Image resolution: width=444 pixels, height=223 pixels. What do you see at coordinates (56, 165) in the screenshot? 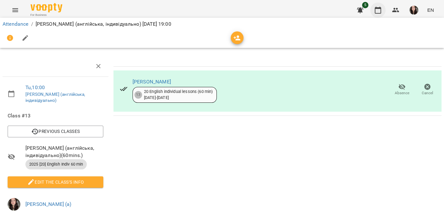
I see `span: 2025 [20] English Indiv 60 min` at bounding box center [56, 165].